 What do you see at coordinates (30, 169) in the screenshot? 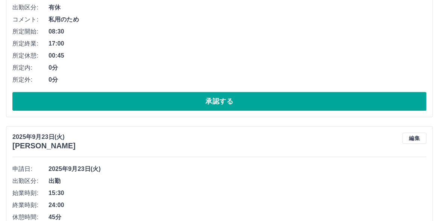
I see `span: 申請日:` at bounding box center [30, 169].